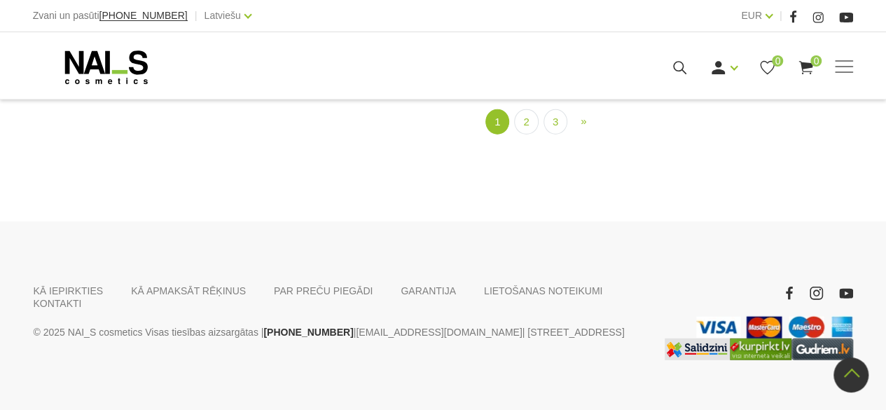 The image size is (886, 410). What do you see at coordinates (223, 15) in the screenshot?
I see `a: Latviešu` at bounding box center [223, 15].